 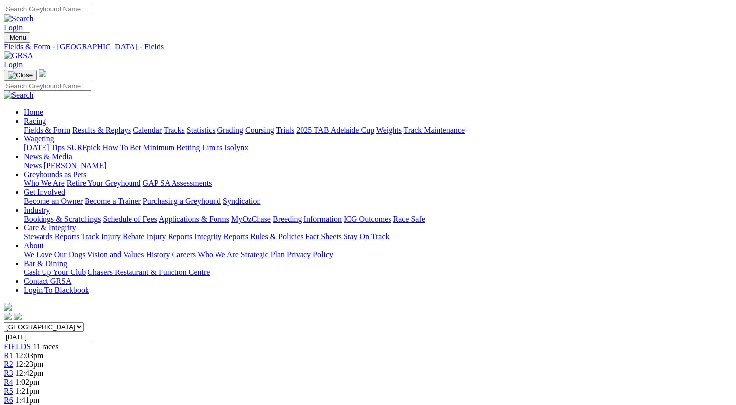 I want to click on a: Tracks, so click(x=174, y=130).